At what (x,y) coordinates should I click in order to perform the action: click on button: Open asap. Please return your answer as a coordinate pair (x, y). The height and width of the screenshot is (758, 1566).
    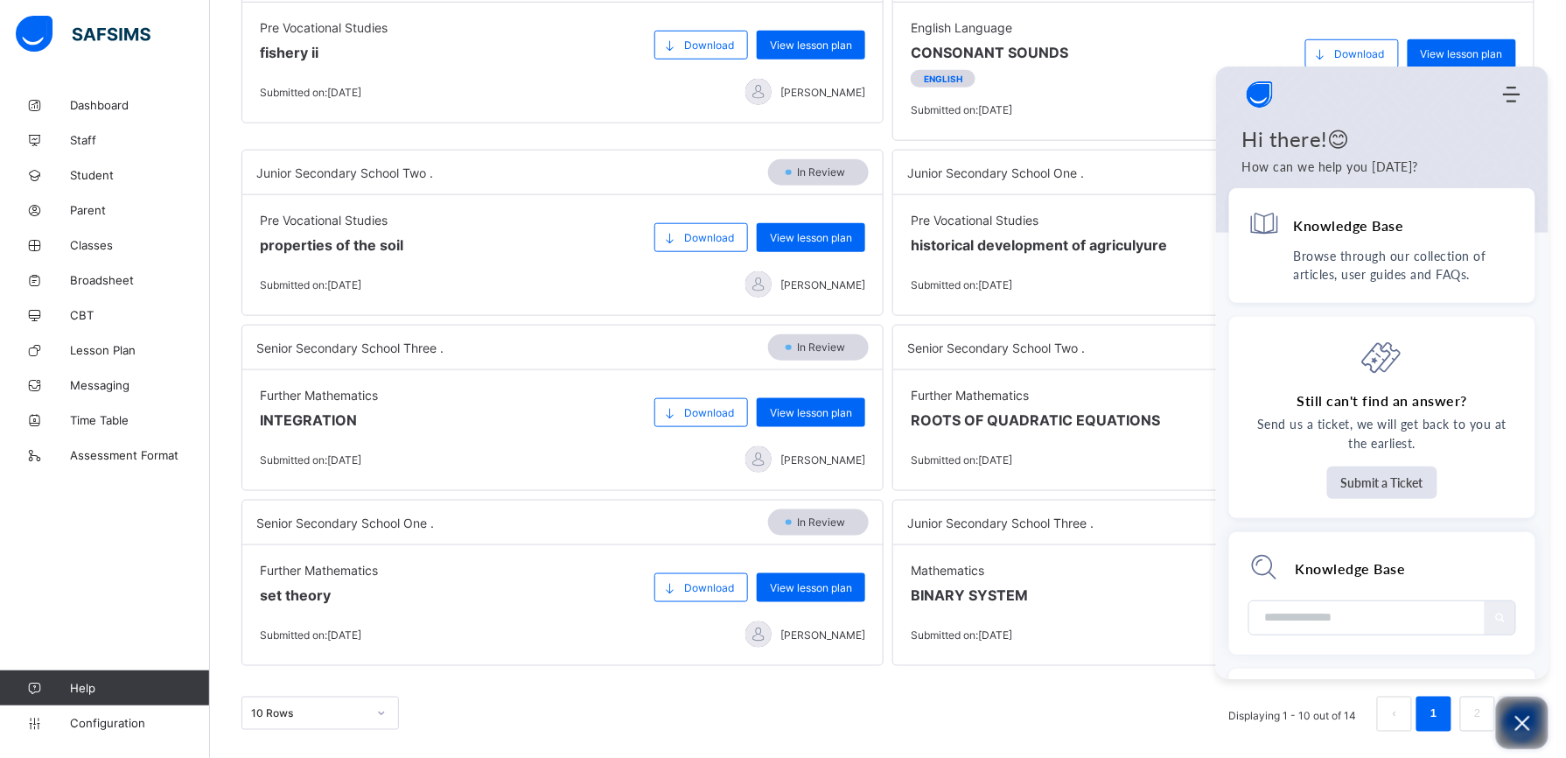
    Looking at the image, I should click on (1522, 723).